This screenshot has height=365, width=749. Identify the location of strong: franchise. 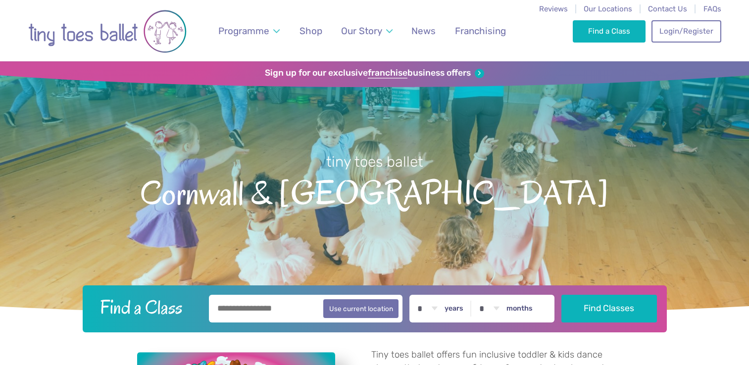
(388, 73).